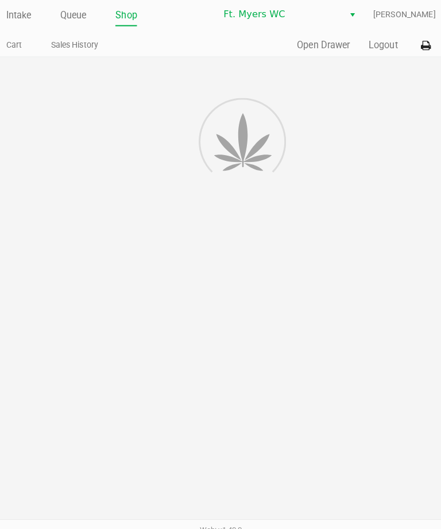 This screenshot has height=529, width=441. What do you see at coordinates (75, 15) in the screenshot?
I see `a: Queue` at bounding box center [75, 15].